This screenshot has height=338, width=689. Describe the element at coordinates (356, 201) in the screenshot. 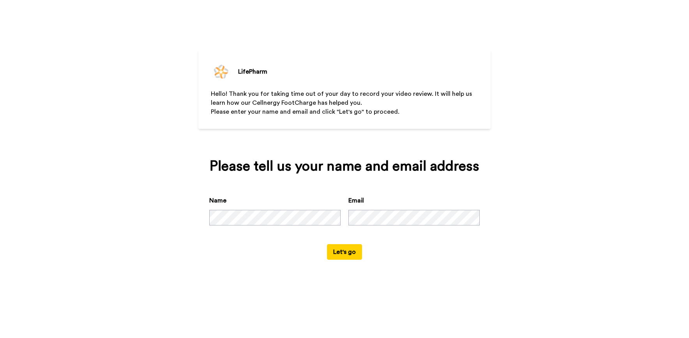

I see `label: Email` at that location.